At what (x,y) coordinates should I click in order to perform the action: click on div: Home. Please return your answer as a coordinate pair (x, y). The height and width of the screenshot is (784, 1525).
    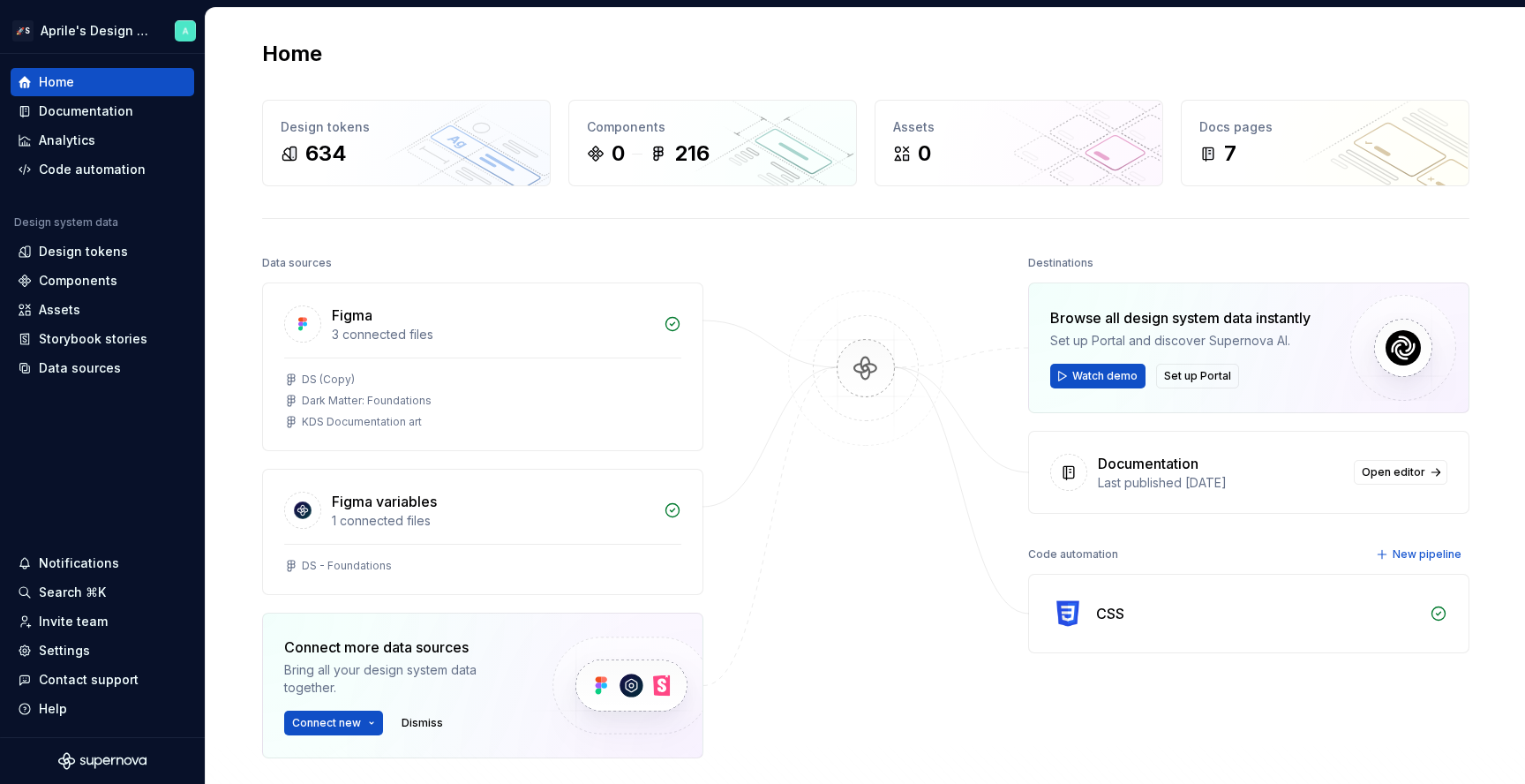
    Looking at the image, I should click on (57, 82).